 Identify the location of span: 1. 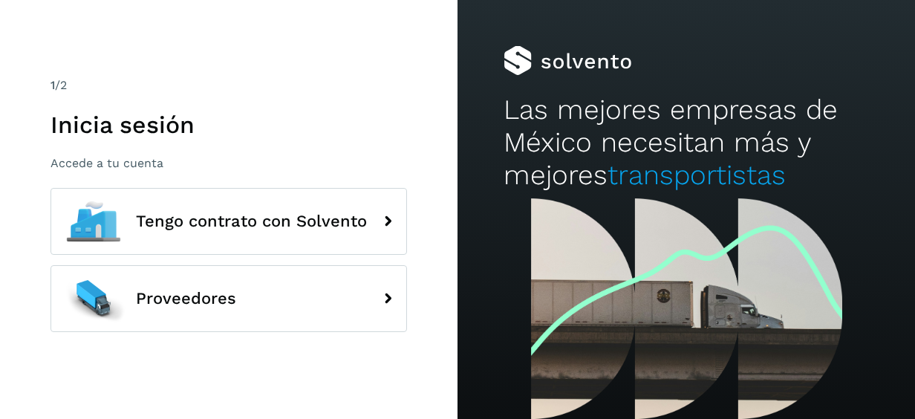
(53, 85).